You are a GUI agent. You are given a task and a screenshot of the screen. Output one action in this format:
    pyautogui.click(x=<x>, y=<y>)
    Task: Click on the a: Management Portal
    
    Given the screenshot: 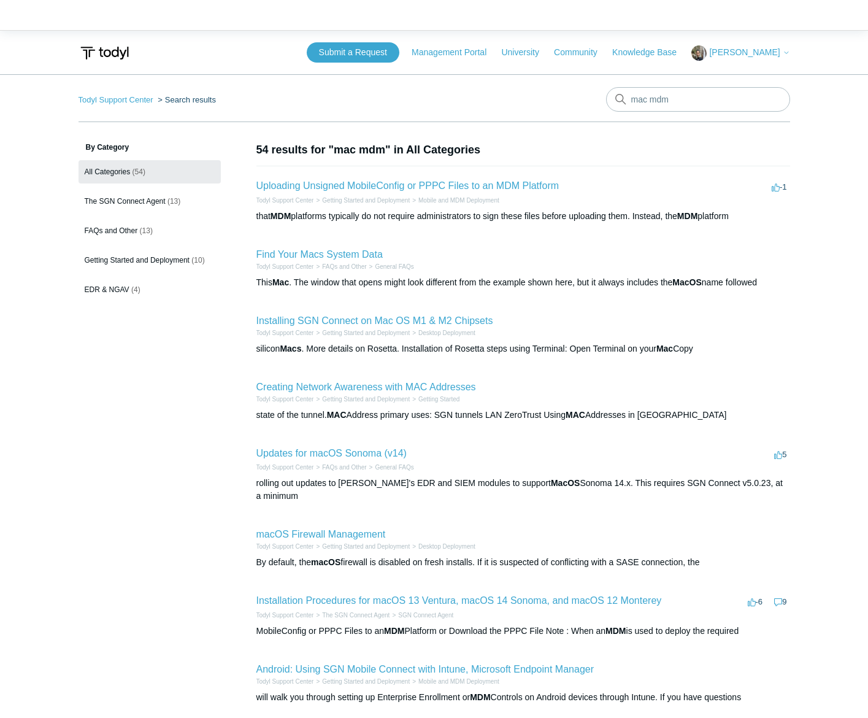 What is the action you would take?
    pyautogui.click(x=455, y=52)
    